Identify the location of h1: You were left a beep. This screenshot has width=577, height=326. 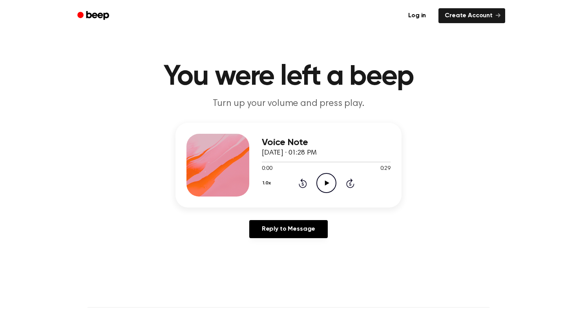
(289, 77).